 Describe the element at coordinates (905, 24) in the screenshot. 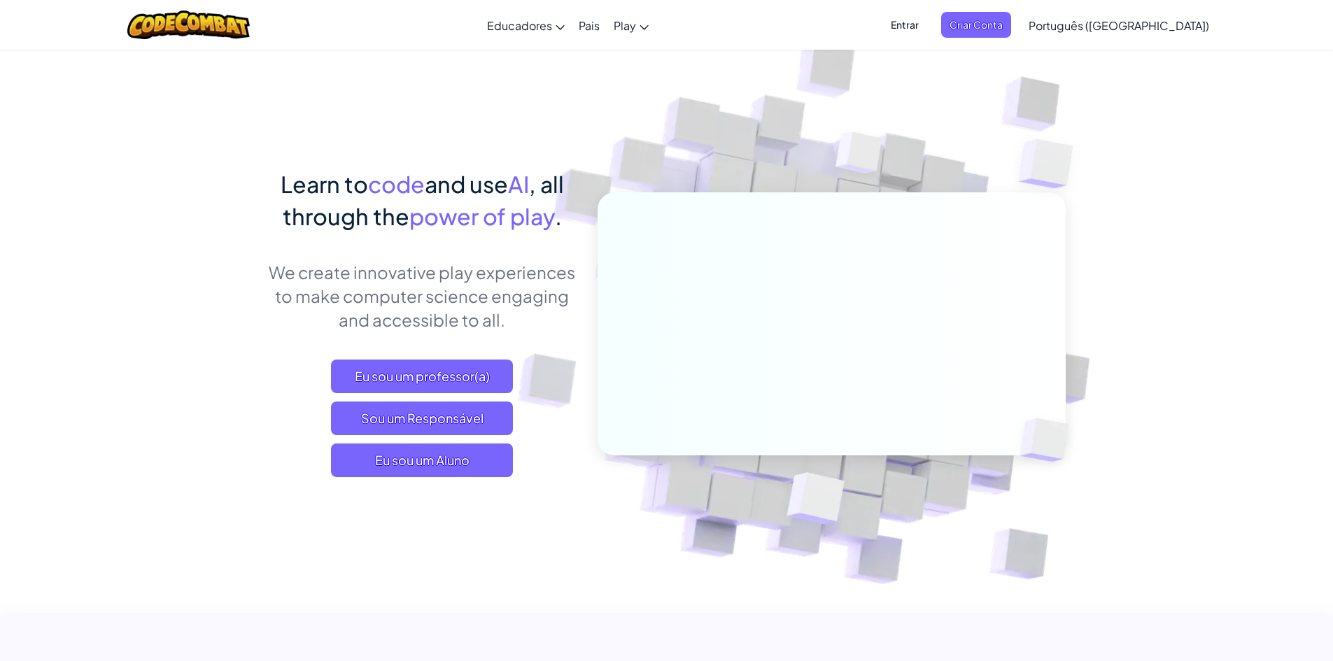

I see `button: Entrar` at that location.